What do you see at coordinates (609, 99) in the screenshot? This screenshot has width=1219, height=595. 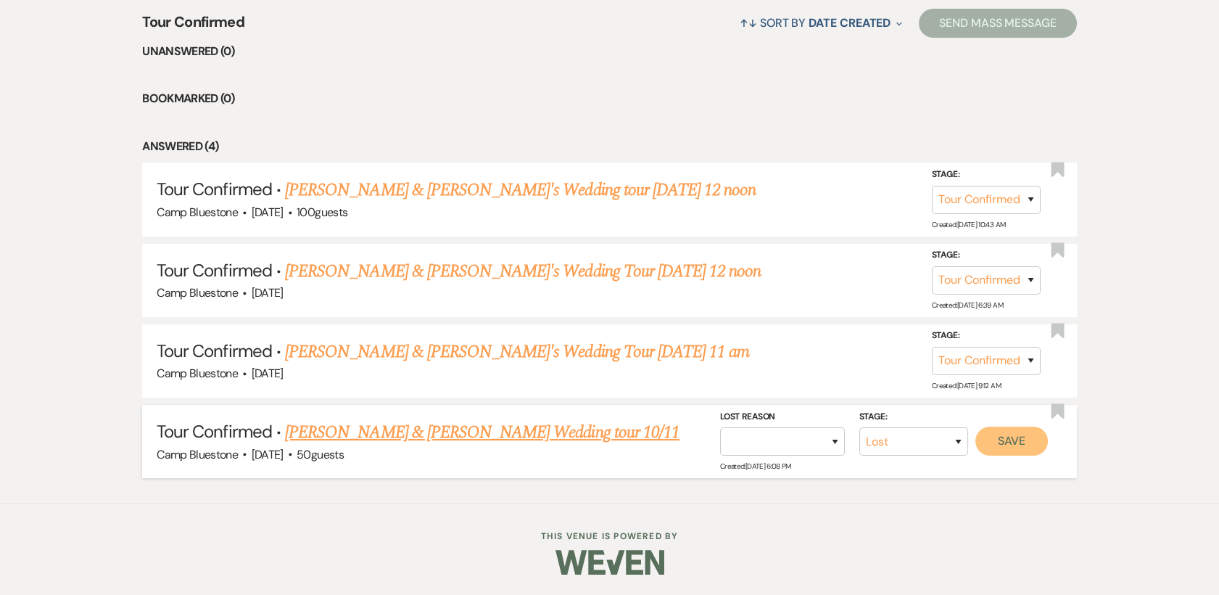 I see `li: Bookmarked (0)` at bounding box center [609, 99].